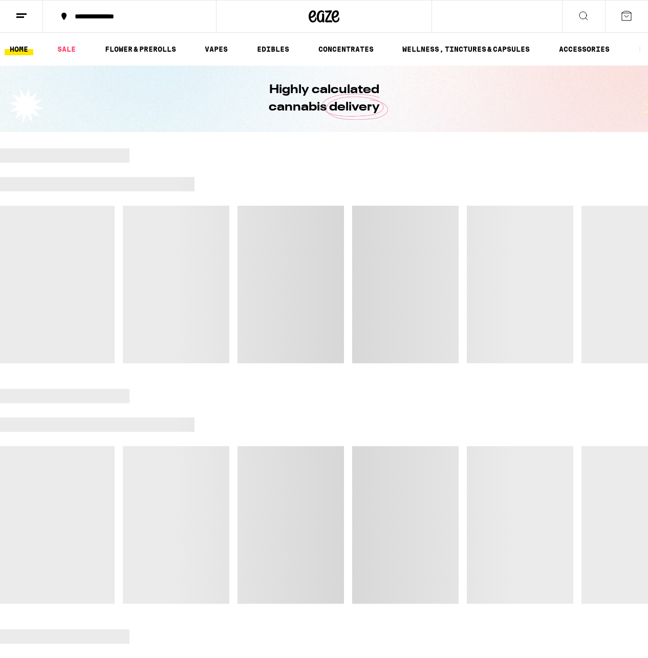  What do you see at coordinates (584, 49) in the screenshot?
I see `a: ACCESSORIES` at bounding box center [584, 49].